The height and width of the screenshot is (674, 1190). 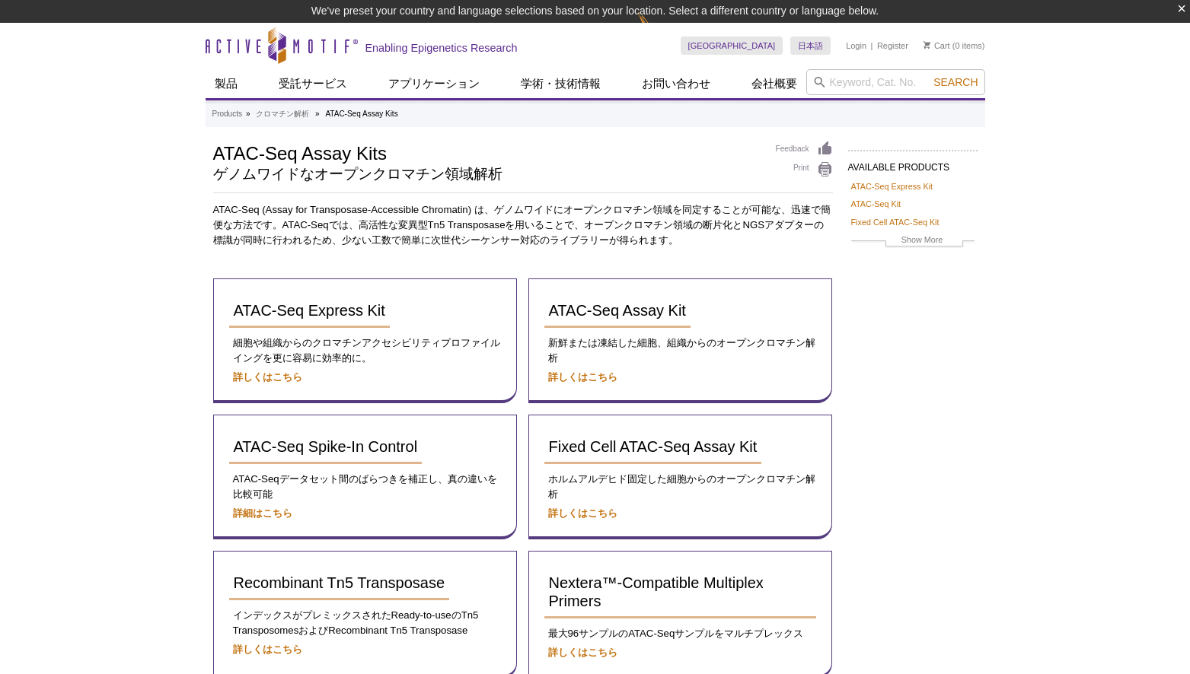 I want to click on button: Search, so click(x=955, y=82).